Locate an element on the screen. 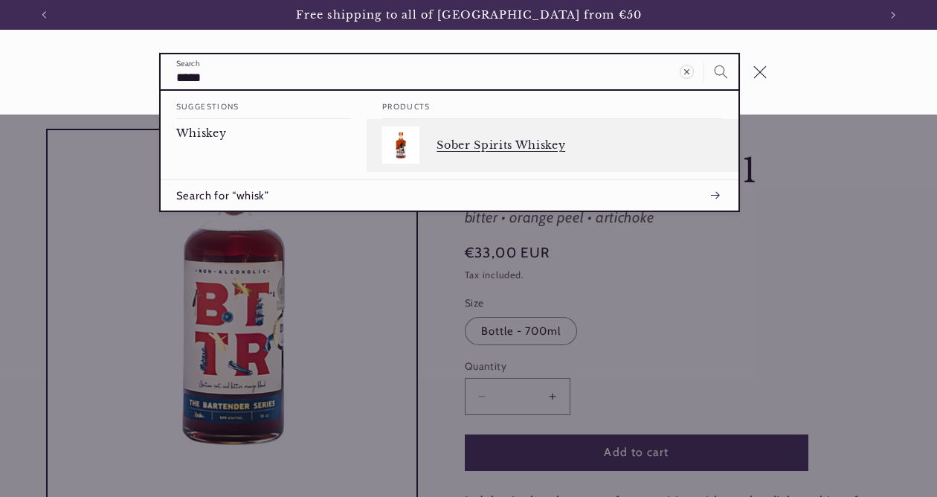 The height and width of the screenshot is (497, 937). p: Whiskey is located at coordinates (202, 133).